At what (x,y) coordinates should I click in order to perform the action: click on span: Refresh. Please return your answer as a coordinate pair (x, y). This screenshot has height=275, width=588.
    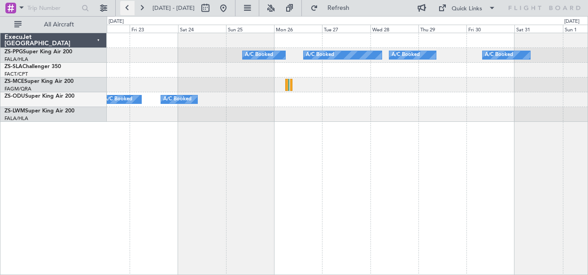
    Looking at the image, I should click on (339, 8).